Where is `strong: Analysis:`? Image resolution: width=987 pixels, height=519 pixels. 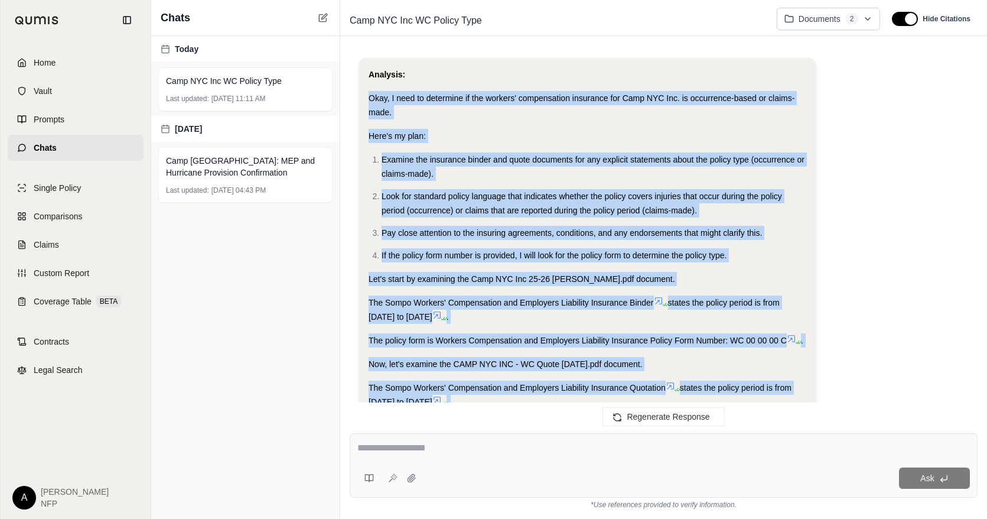
strong: Analysis: is located at coordinates (387, 74).